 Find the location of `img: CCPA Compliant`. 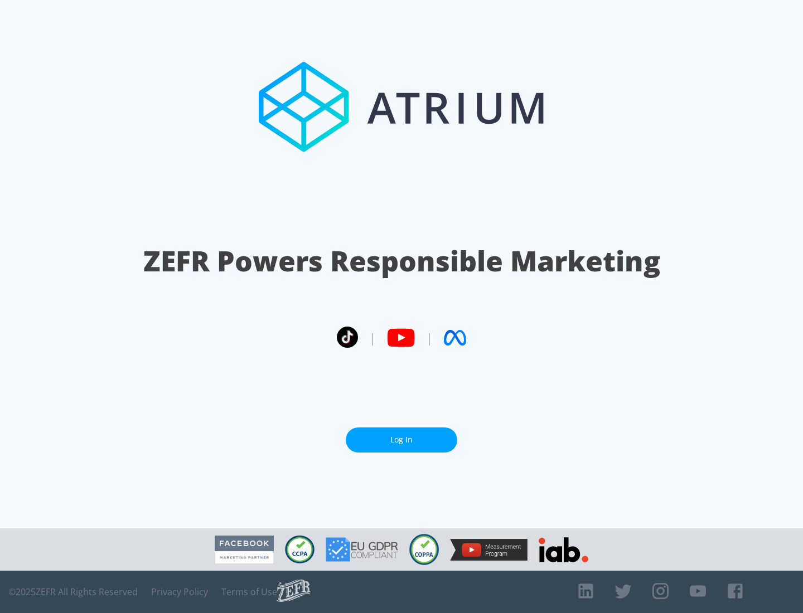

img: CCPA Compliant is located at coordinates (299, 550).